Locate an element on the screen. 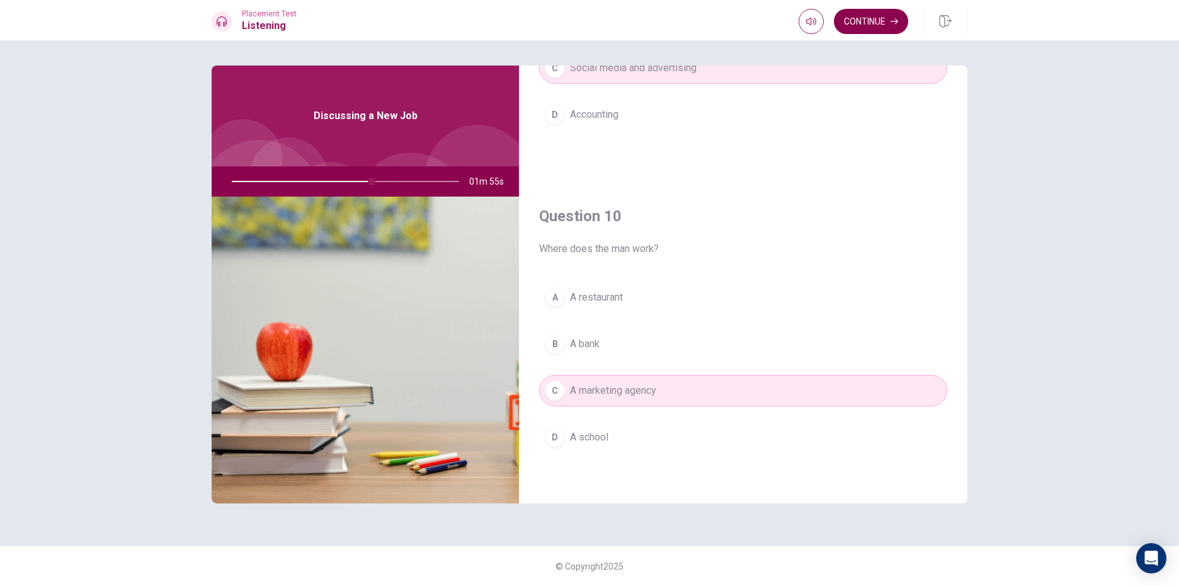 The height and width of the screenshot is (586, 1179). img: Discussing a New Job is located at coordinates (365, 350).